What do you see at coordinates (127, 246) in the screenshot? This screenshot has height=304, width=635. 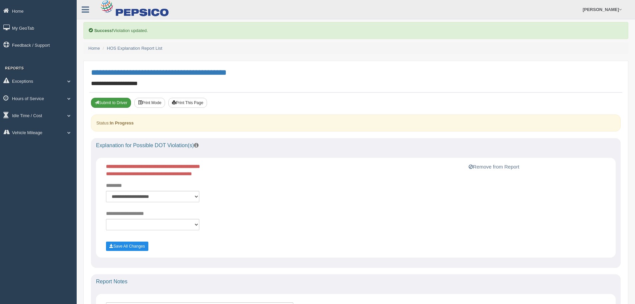 I see `button: Save` at bounding box center [127, 246].